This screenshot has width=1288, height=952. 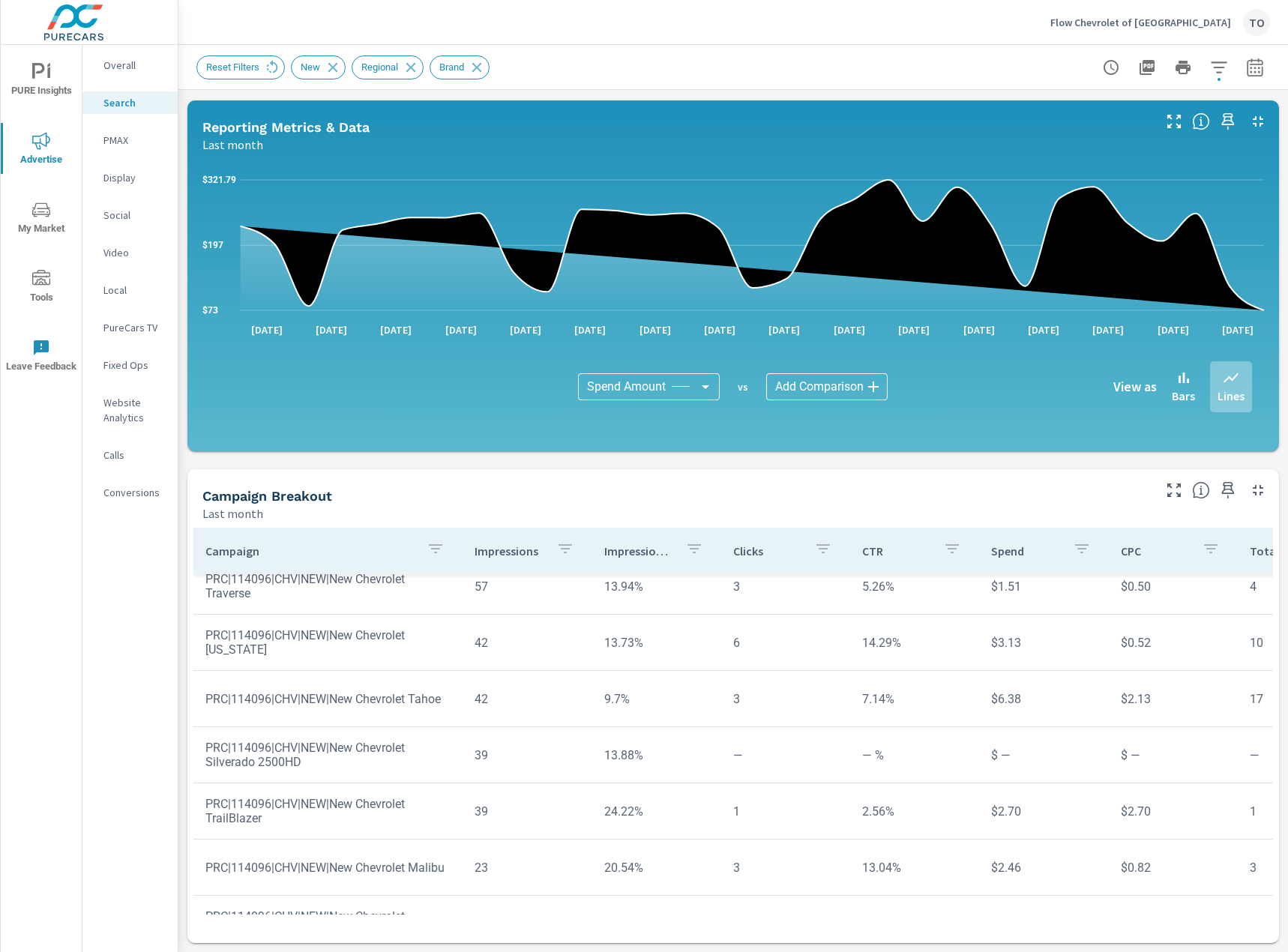 I want to click on td: $2.70, so click(x=1044, y=811).